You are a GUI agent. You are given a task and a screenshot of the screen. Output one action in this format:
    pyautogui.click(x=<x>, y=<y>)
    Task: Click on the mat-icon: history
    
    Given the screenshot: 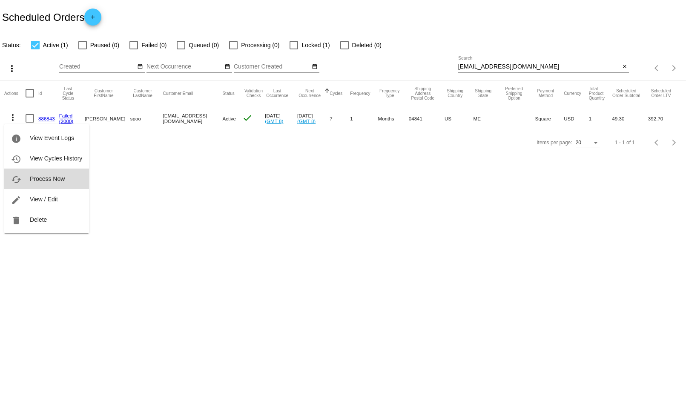 What is the action you would take?
    pyautogui.click(x=16, y=159)
    